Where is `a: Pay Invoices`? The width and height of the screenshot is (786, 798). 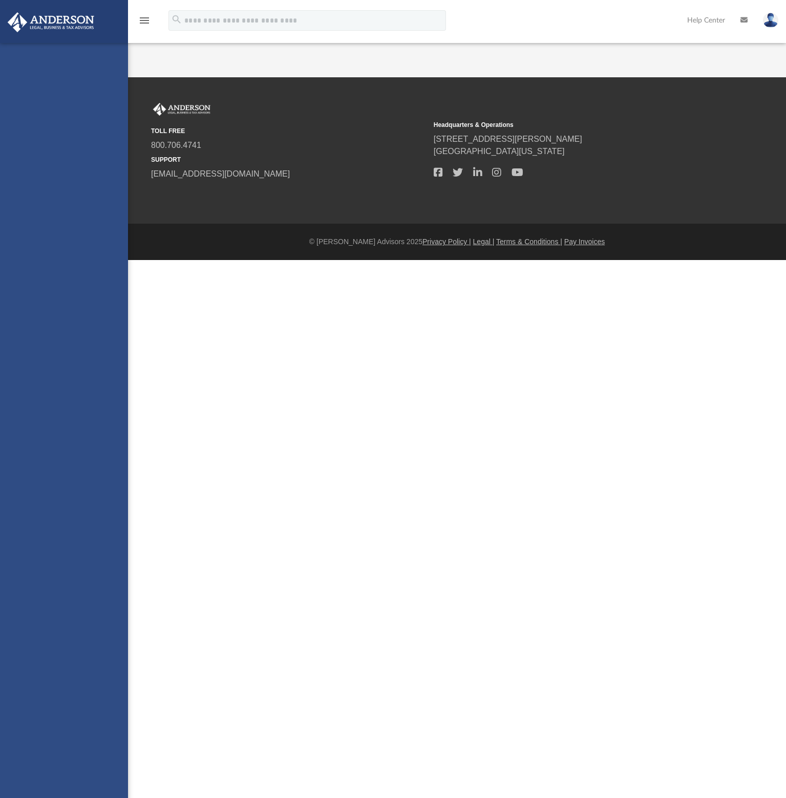
a: Pay Invoices is located at coordinates (584, 242).